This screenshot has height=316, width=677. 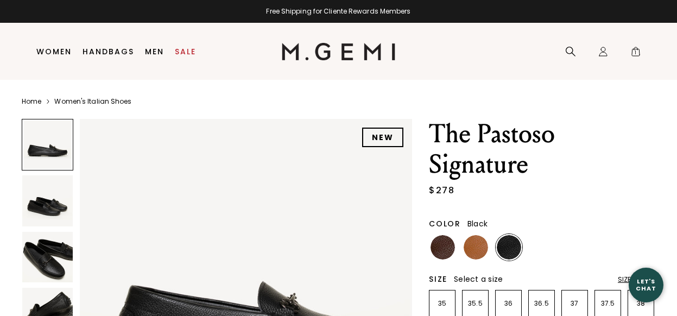 I want to click on img: Chocolate, so click(x=443, y=247).